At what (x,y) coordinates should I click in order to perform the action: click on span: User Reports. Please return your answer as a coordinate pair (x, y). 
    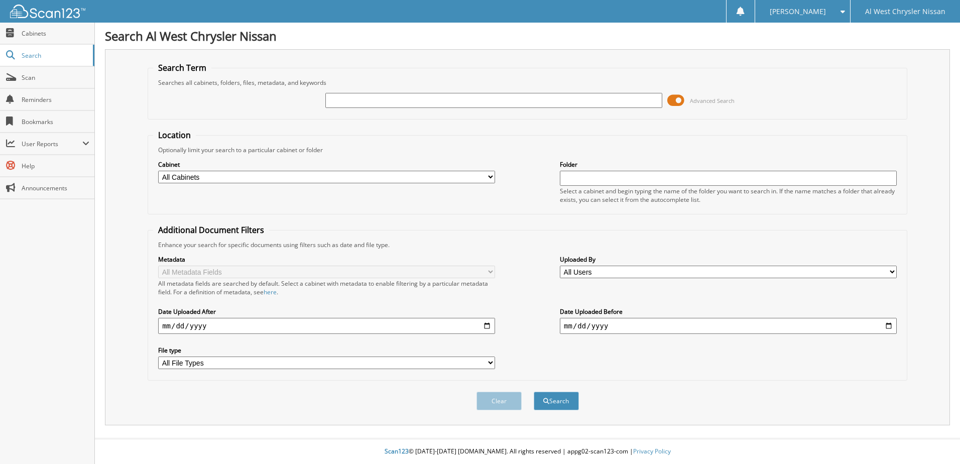
    Looking at the image, I should click on (52, 144).